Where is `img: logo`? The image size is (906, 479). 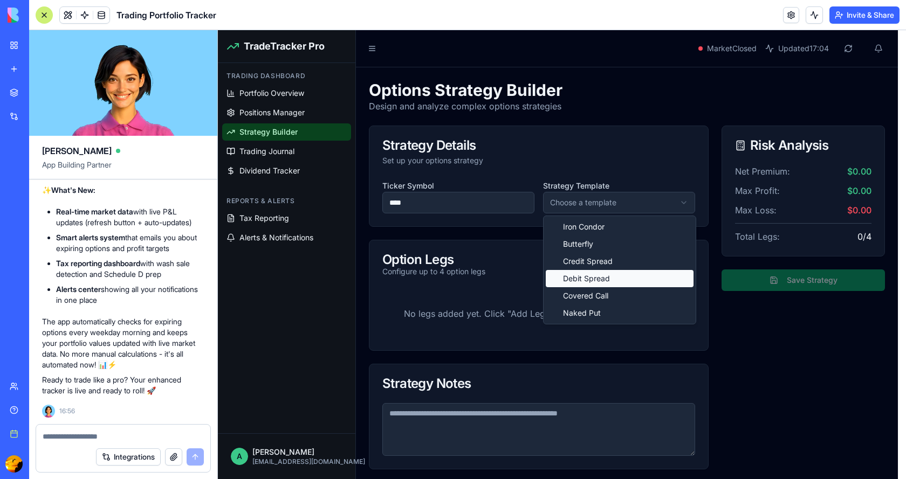 img: logo is located at coordinates (41, 15).